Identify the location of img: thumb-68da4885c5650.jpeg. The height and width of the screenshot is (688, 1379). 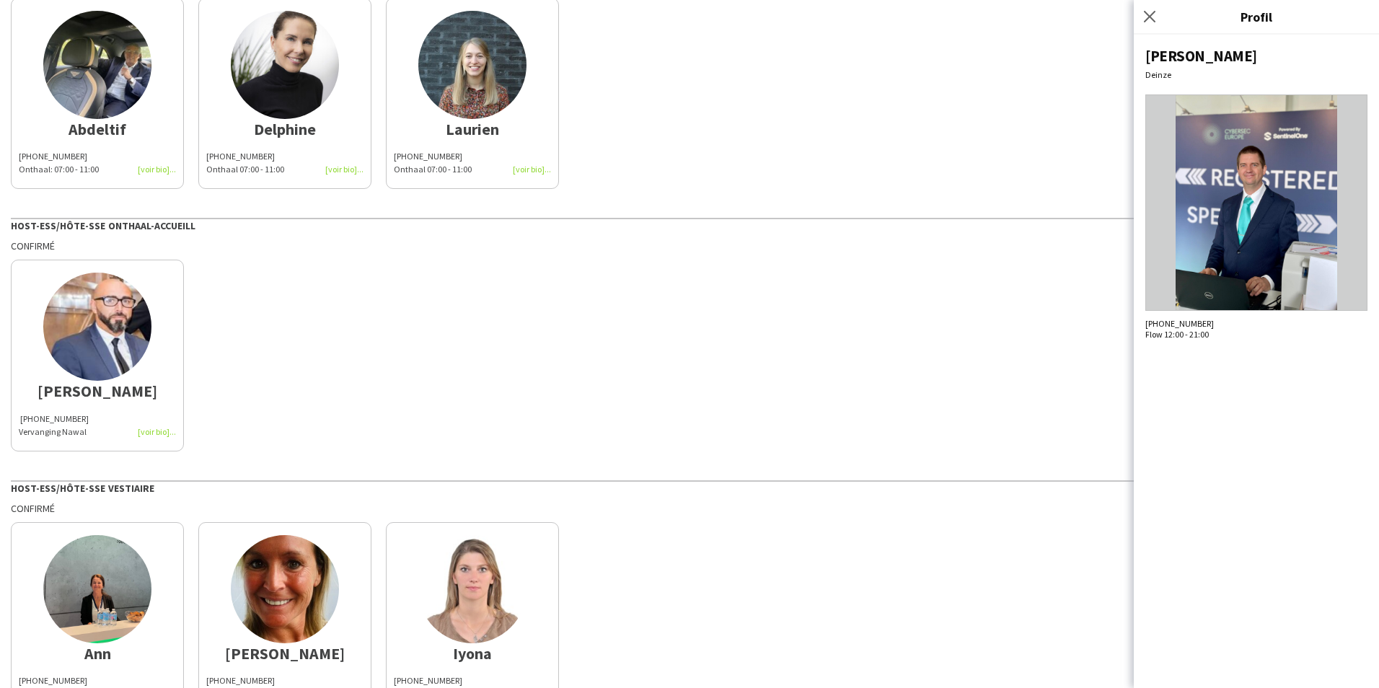
(97, 65).